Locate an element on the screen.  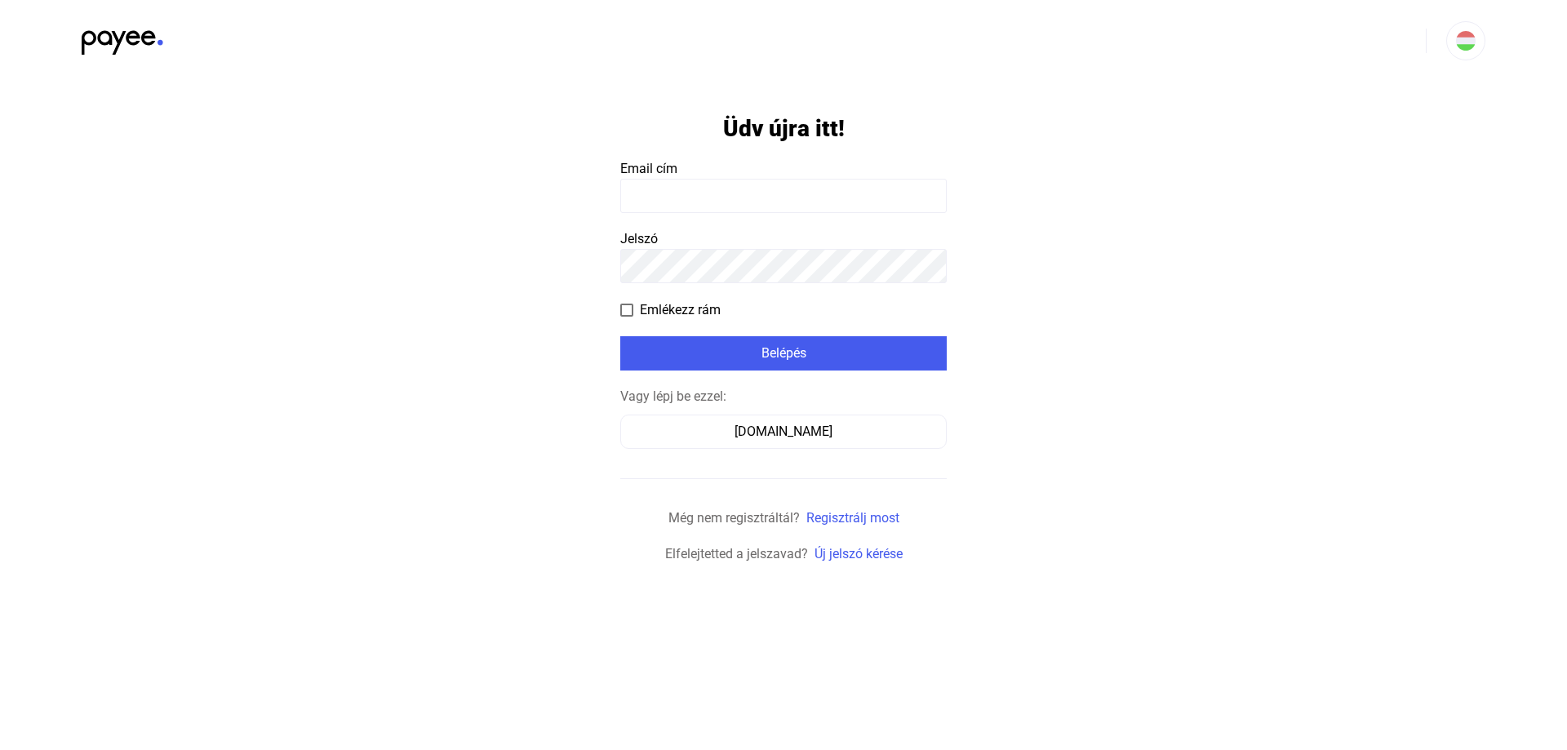
span: Email cím is located at coordinates (649, 168).